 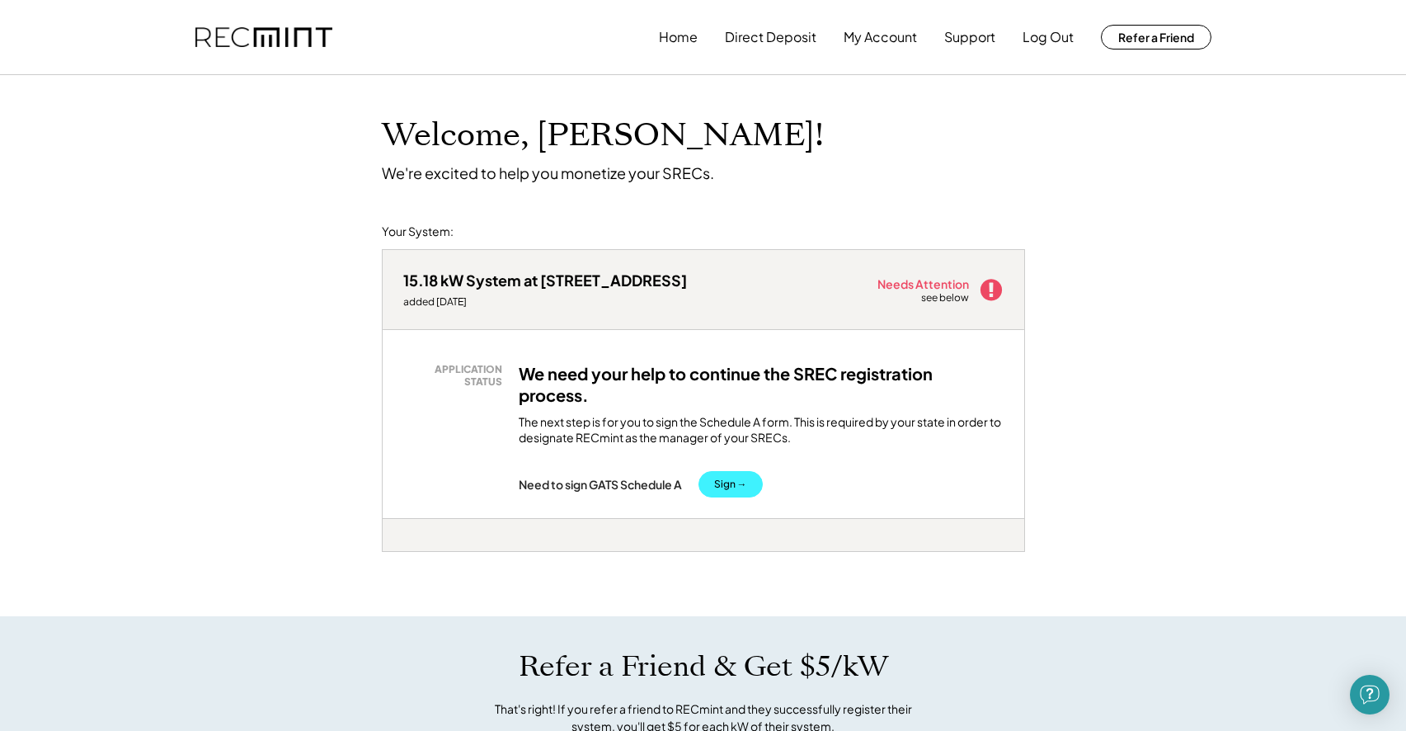 I want to click on div: APPLICATION STATUS, so click(x=457, y=375).